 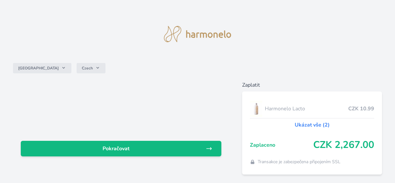 What do you see at coordinates (361, 109) in the screenshot?
I see `span: CZK 10.99` at bounding box center [361, 109].